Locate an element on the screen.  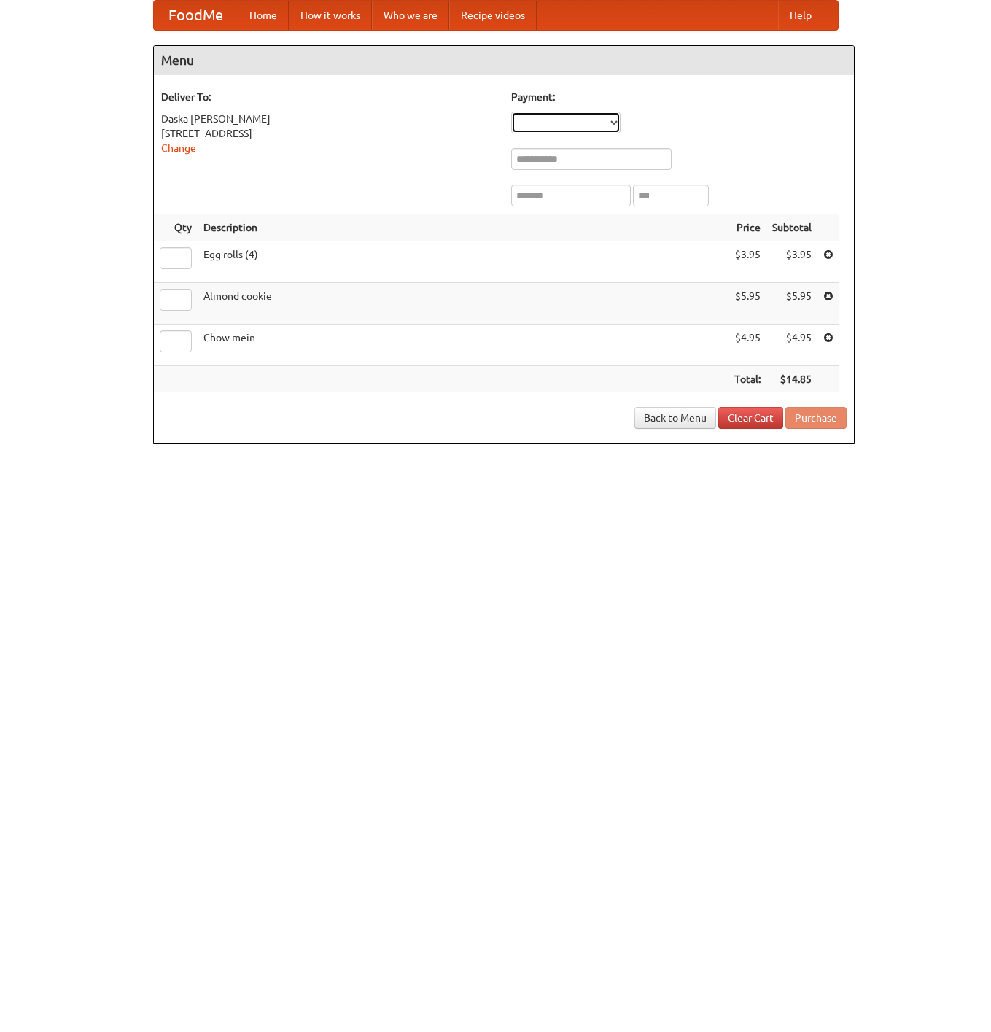
td: Almond cookie is located at coordinates (463, 303).